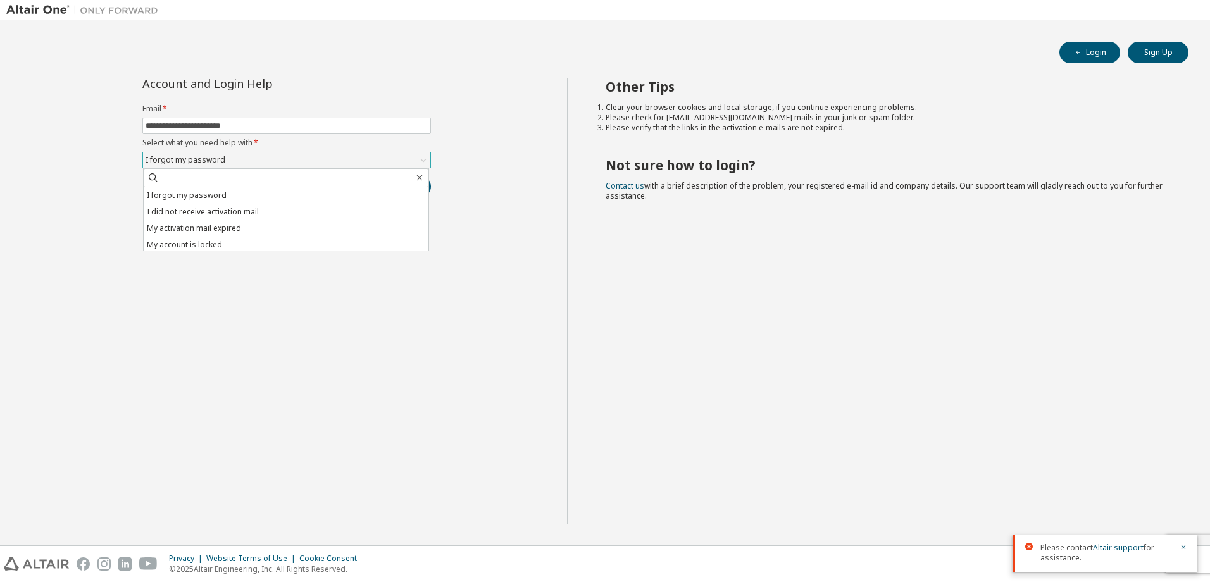  I want to click on img: youtube.svg, so click(148, 564).